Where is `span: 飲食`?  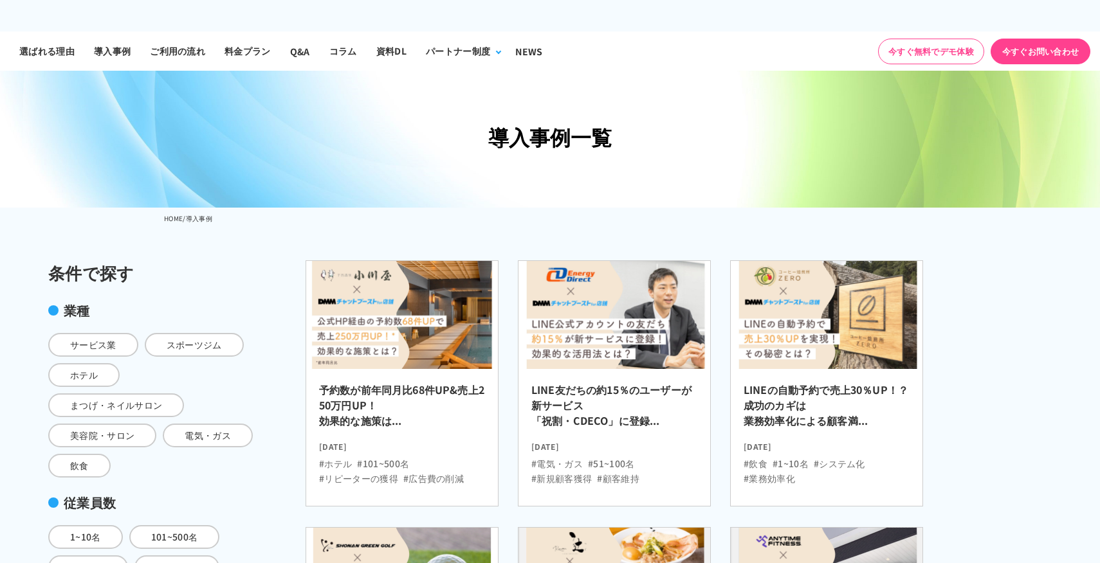 span: 飲食 is located at coordinates (79, 466).